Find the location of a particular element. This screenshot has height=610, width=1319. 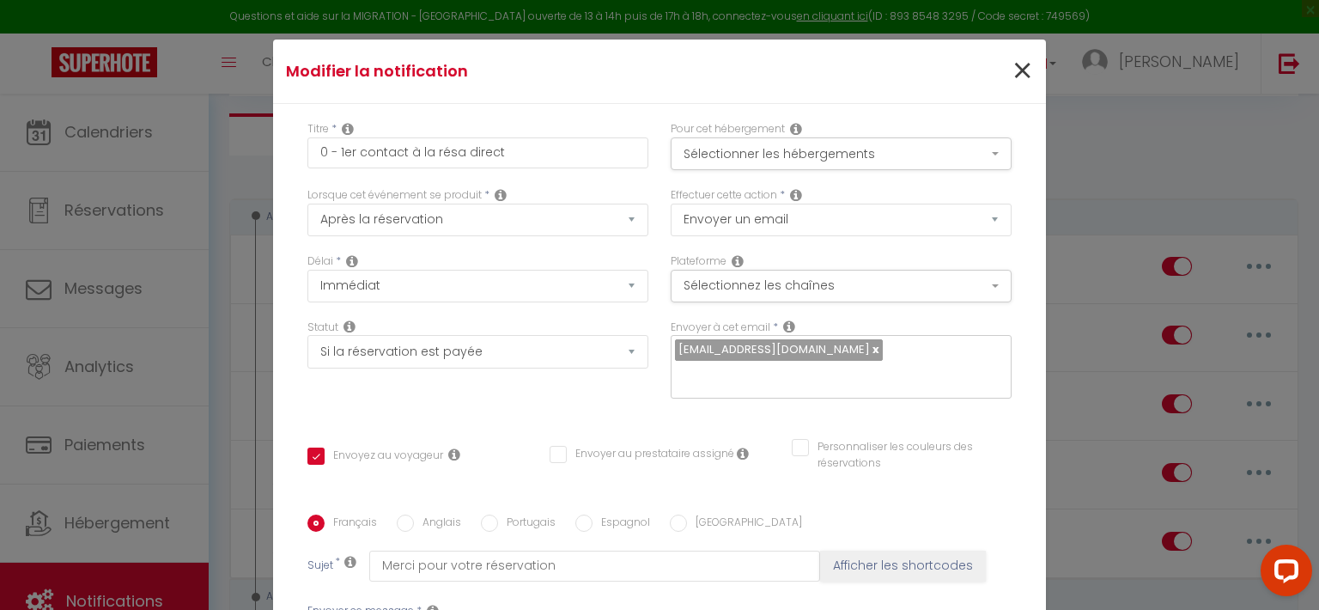

button: Afficher les shortcodes is located at coordinates (903, 566).